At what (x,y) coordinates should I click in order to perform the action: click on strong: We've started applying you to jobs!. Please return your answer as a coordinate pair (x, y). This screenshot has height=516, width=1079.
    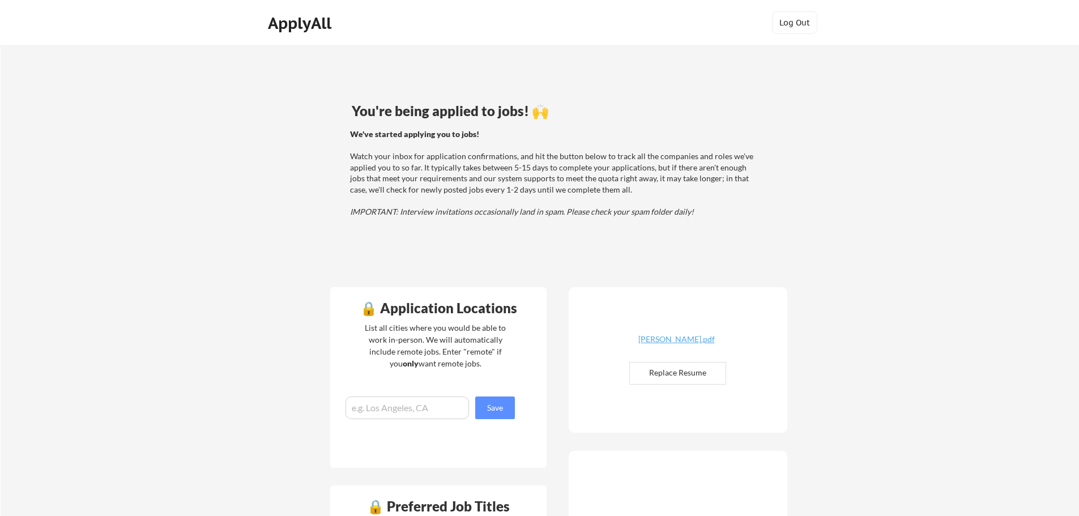
    Looking at the image, I should click on (415, 134).